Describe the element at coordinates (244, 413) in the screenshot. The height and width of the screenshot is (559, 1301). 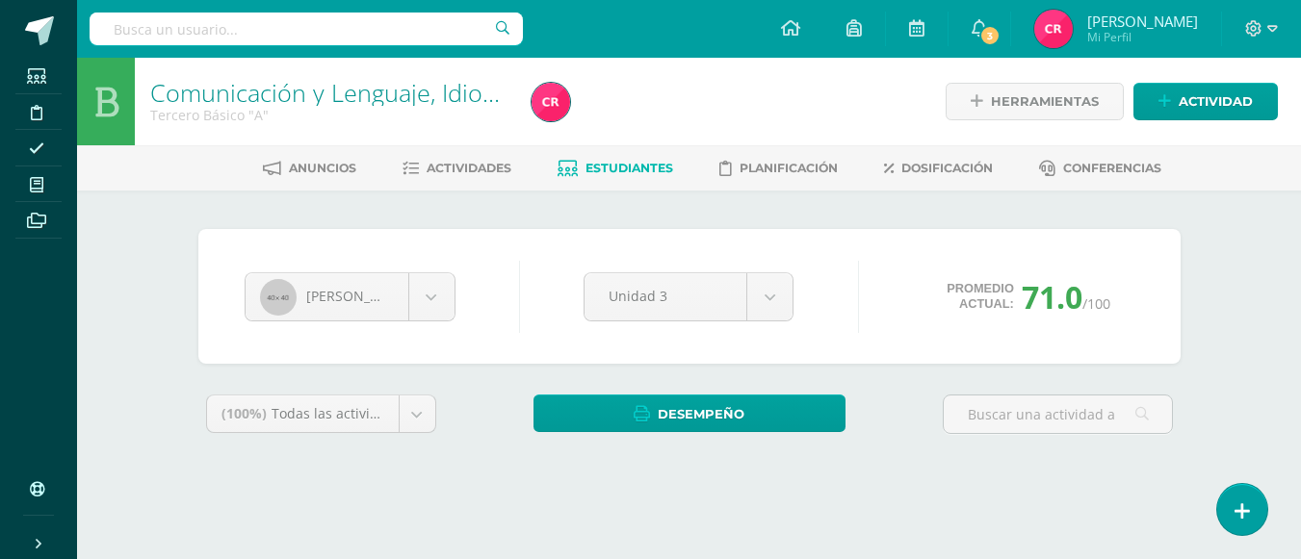
I see `span: (100%)` at that location.